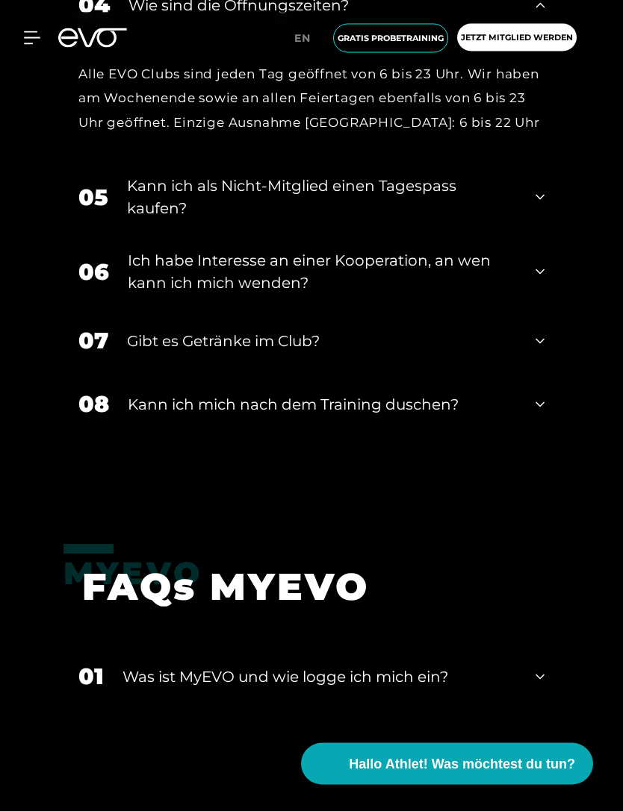  I want to click on span: en, so click(302, 38).